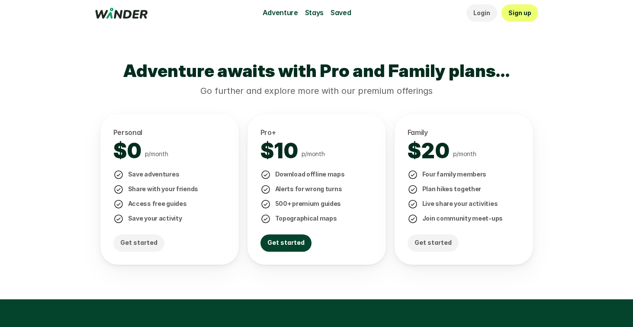 The image size is (633, 327). What do you see at coordinates (520, 13) in the screenshot?
I see `p: Sign up` at bounding box center [520, 13].